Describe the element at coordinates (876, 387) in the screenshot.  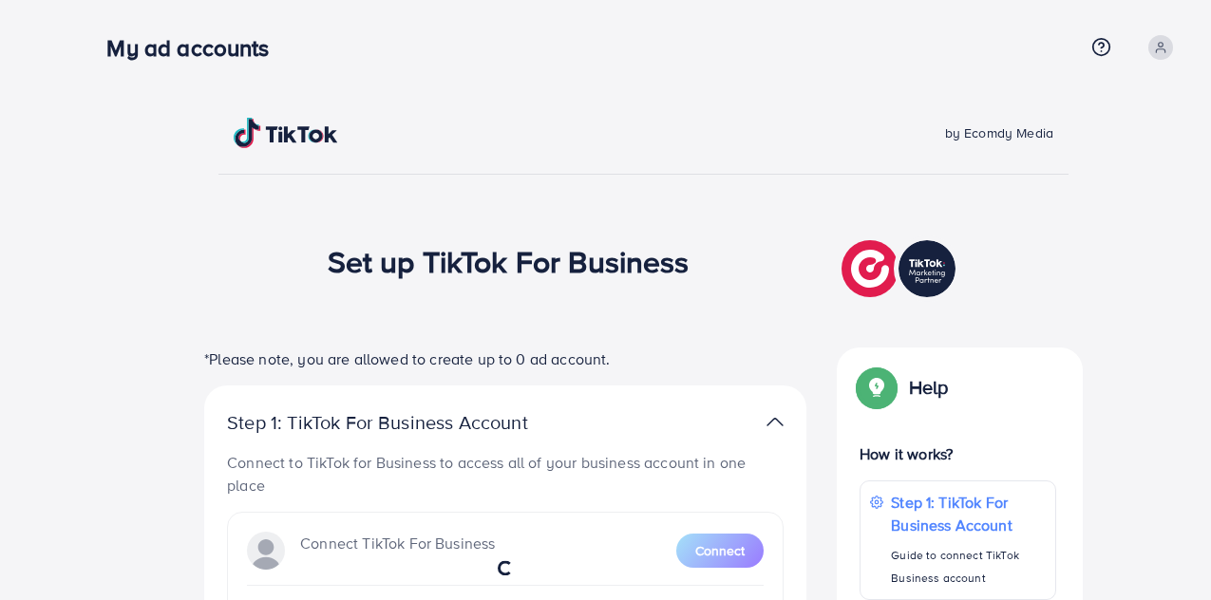
I see `img: Popup guide` at that location.